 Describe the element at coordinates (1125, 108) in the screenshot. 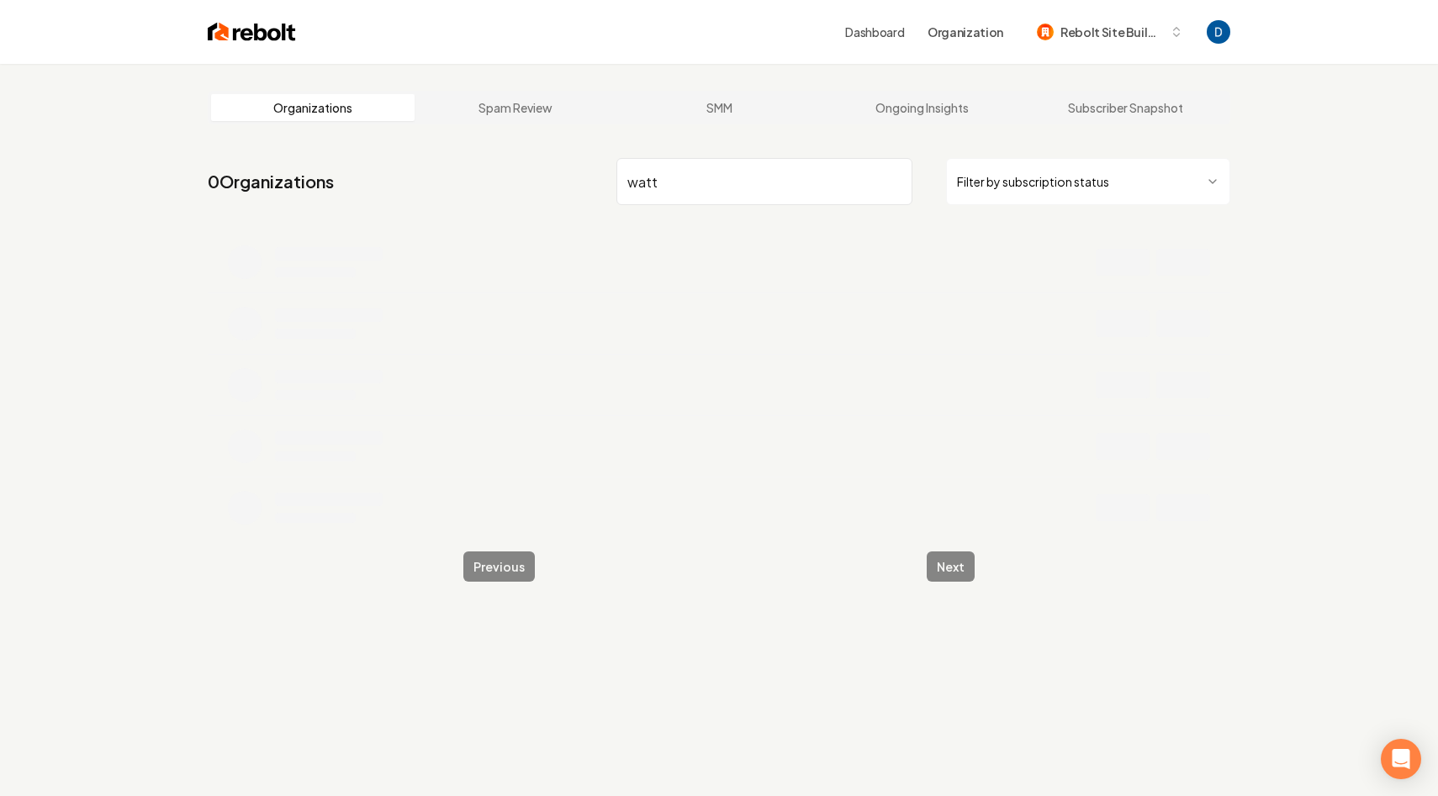

I see `a: Subscriber Snapshot` at that location.